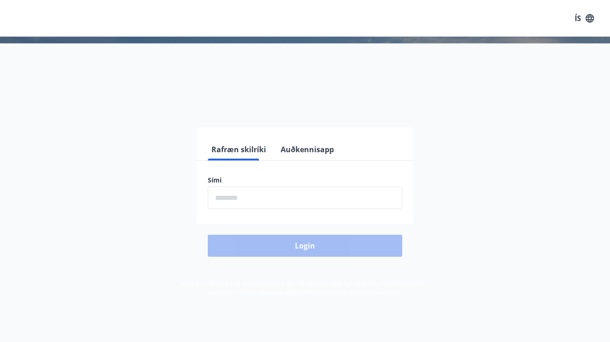 This screenshot has width=610, height=342. Describe the element at coordinates (305, 103) in the screenshot. I see `span: Vinsamlegast skráðu þig inn með rafrænum skilríkjum eða Auðkennisappi.` at that location.